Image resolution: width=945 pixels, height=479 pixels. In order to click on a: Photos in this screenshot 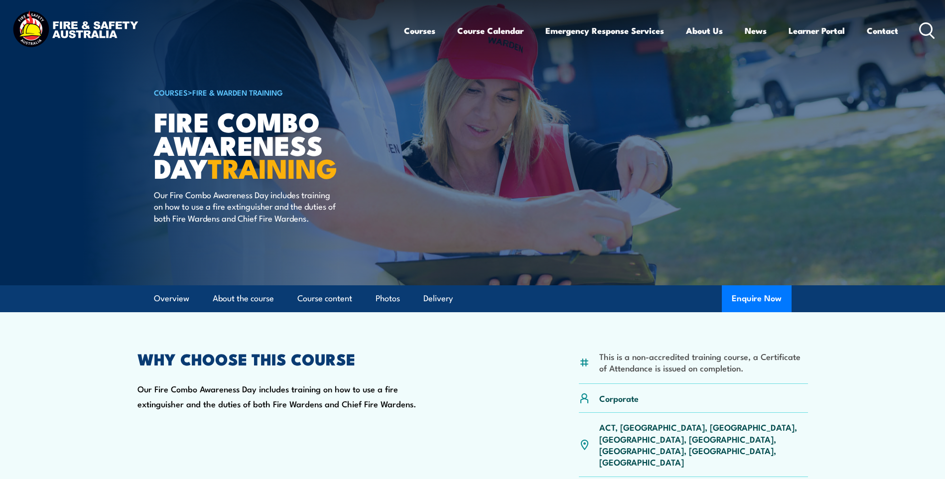, I will do `click(388, 298)`.